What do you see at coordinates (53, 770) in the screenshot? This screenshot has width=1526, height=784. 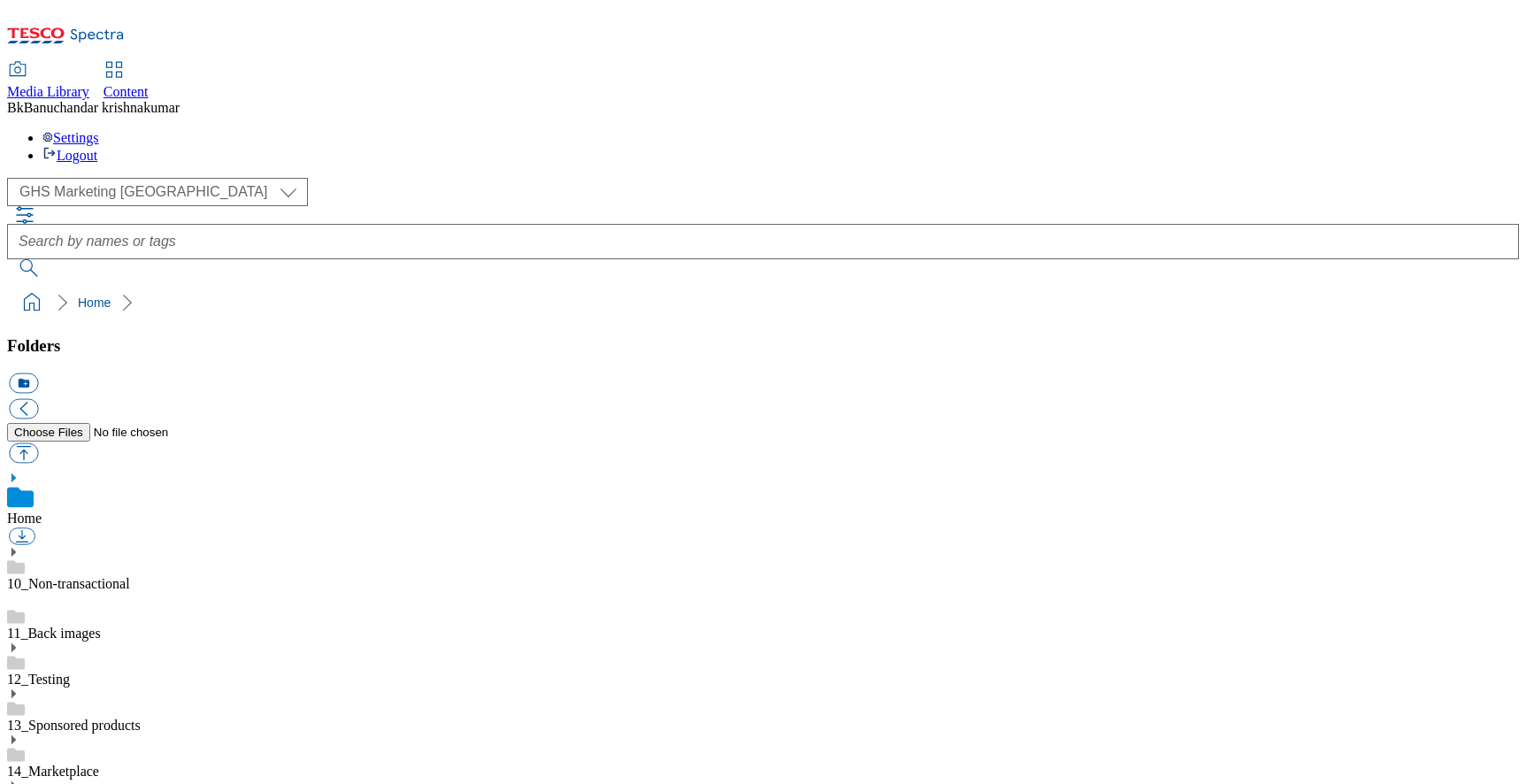 I see `a: 14_Marketplace` at bounding box center [53, 770].